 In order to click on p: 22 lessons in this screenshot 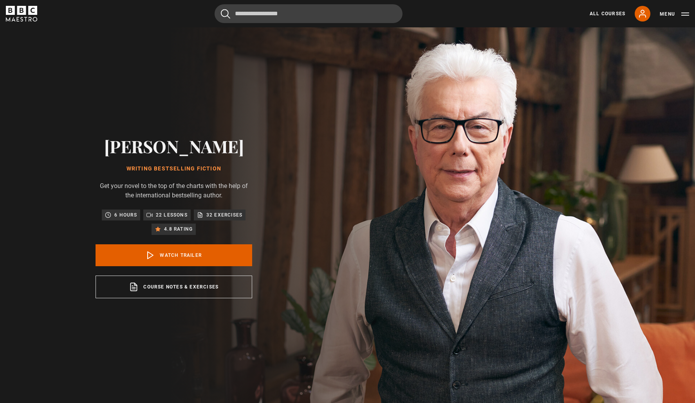, I will do `click(171, 215)`.